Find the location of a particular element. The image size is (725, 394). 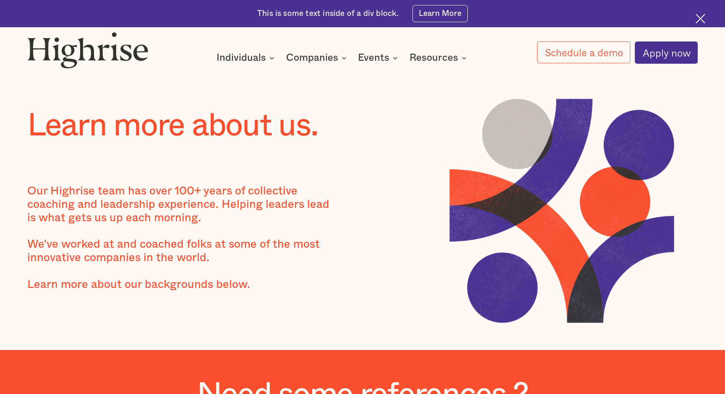

img: Highrise logo is located at coordinates (88, 50).